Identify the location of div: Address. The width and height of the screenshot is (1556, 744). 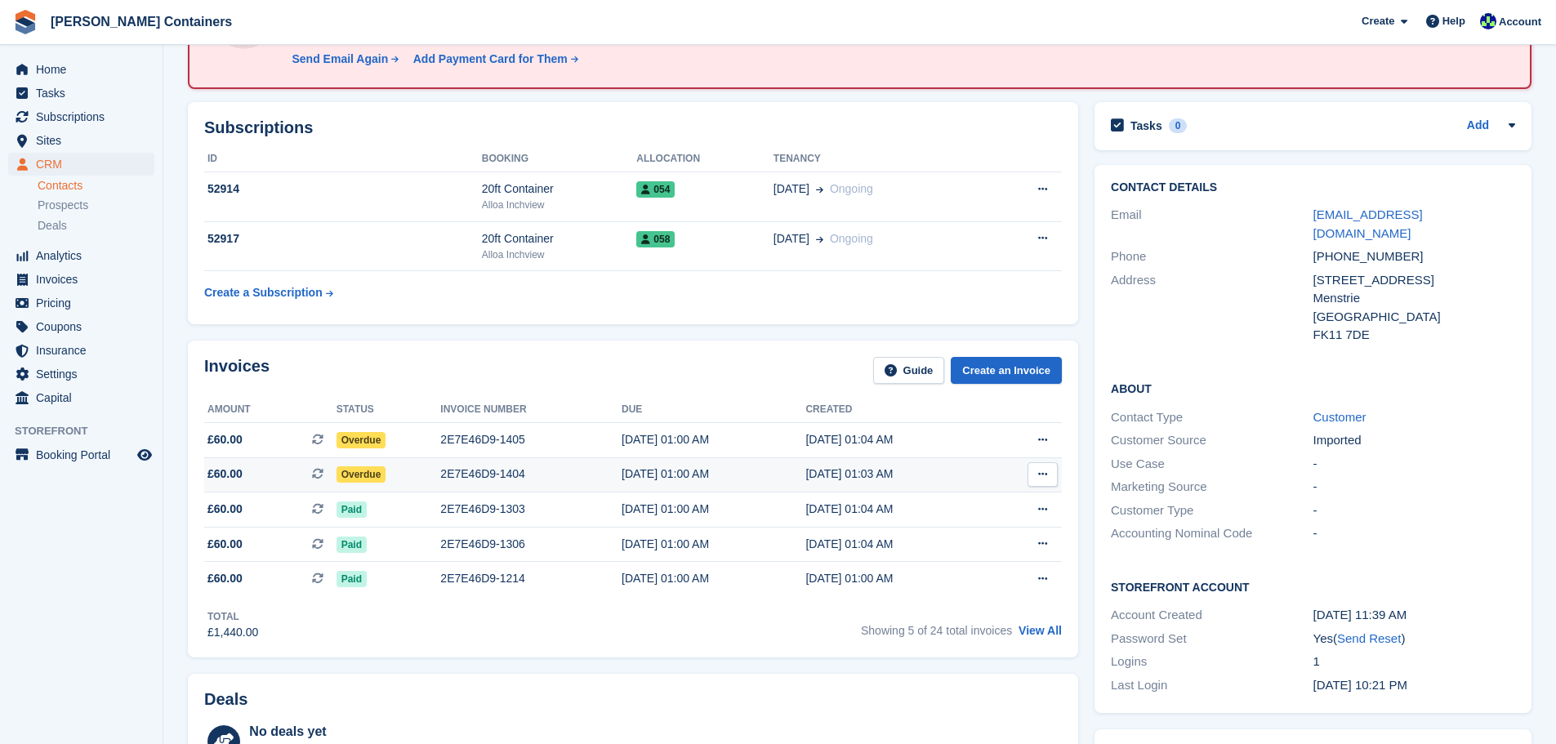
(1211, 308).